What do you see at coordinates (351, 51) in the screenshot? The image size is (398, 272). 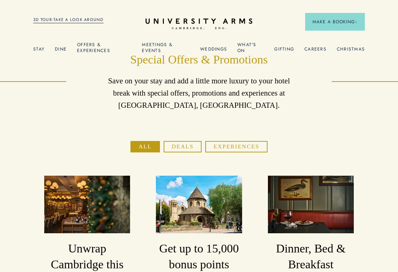 I see `a: Christmas` at bounding box center [351, 51].